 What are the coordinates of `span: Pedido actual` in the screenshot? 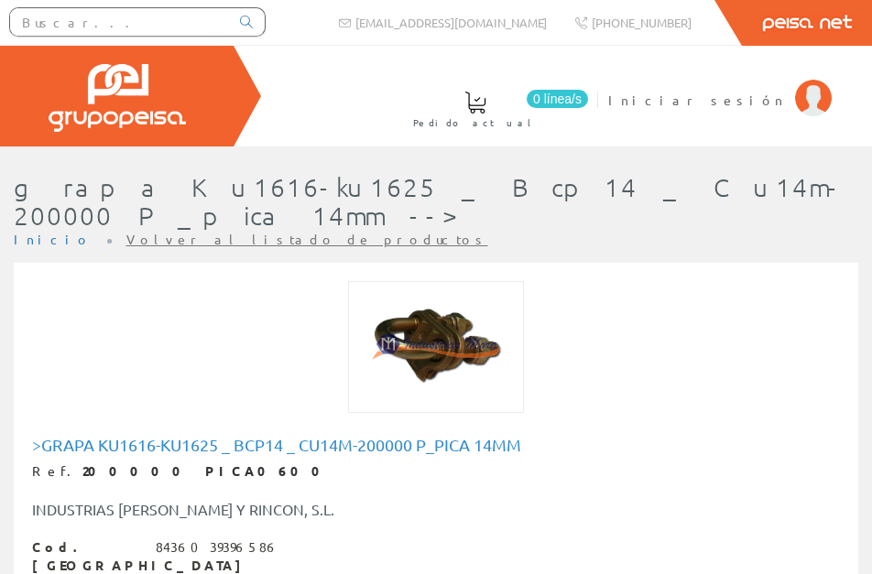 It's located at (476, 123).